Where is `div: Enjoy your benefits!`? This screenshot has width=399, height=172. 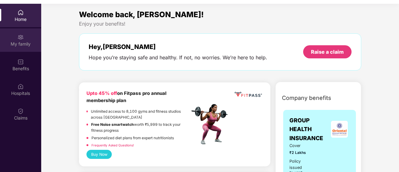 div: Enjoy your benefits! is located at coordinates (220, 24).